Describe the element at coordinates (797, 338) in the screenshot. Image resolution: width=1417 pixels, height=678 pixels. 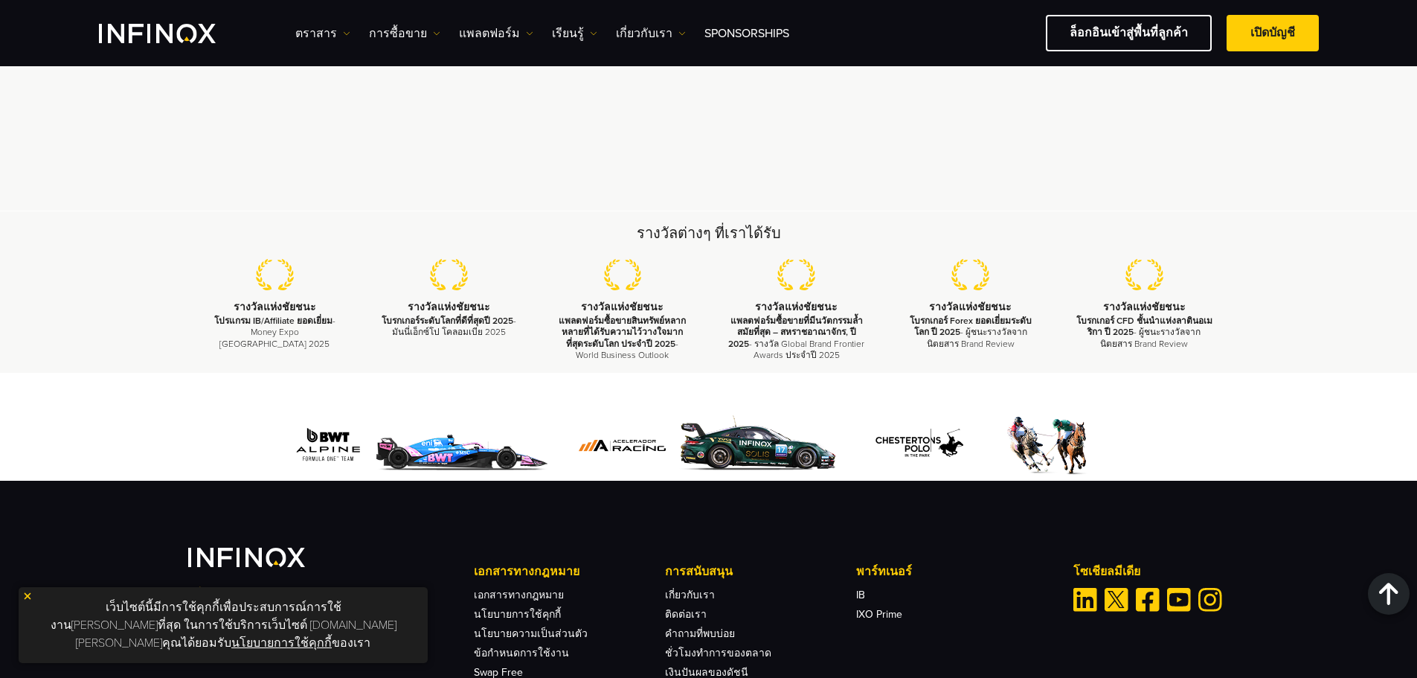
I see `p: - รางวัล Global Brand Frontier Awards ประจำปี 2025` at that location.